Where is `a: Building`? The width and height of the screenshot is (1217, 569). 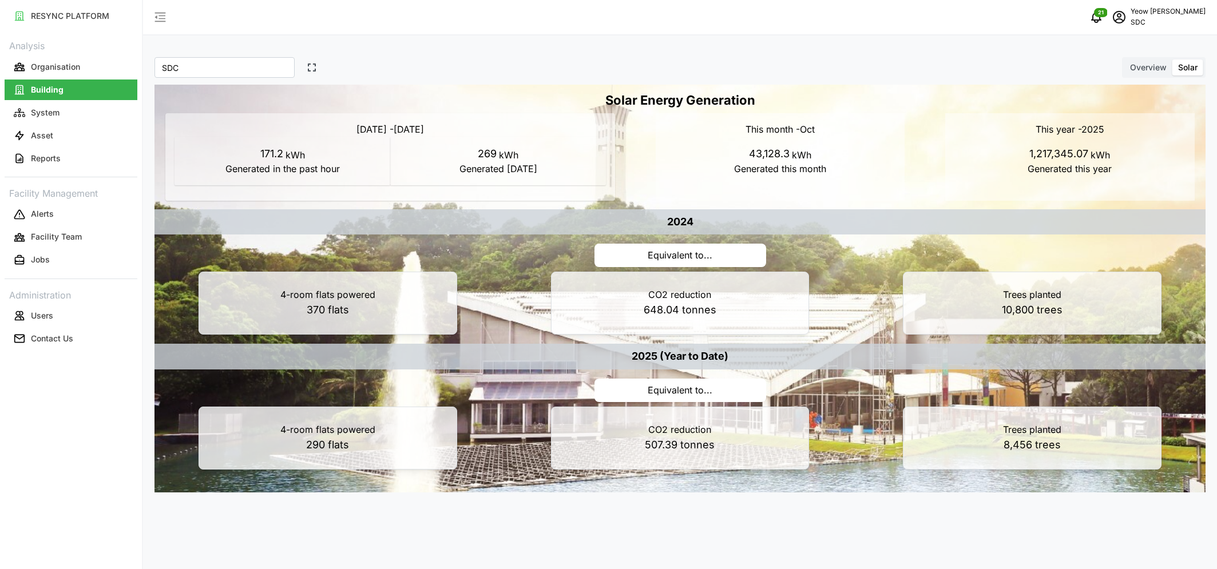 a: Building is located at coordinates (71, 90).